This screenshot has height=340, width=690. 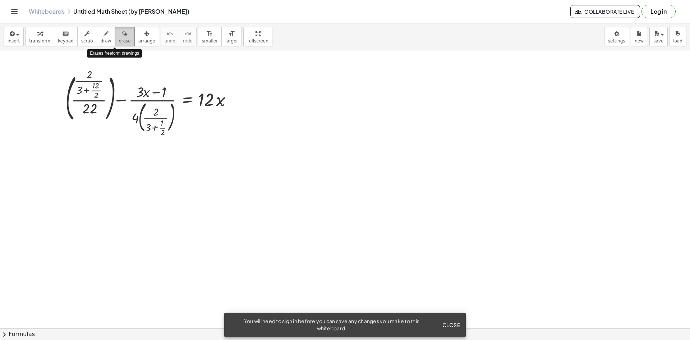 I want to click on span: load, so click(x=678, y=41).